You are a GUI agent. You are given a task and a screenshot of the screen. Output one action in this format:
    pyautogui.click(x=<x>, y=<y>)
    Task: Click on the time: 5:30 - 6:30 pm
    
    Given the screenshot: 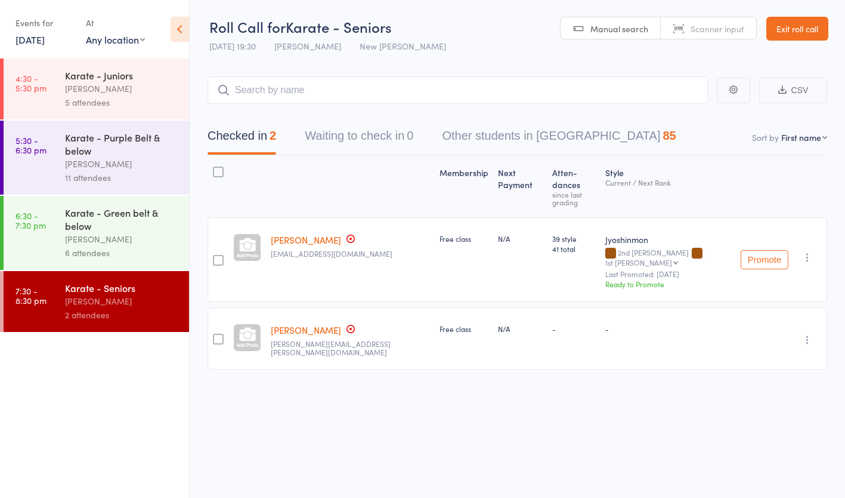 What is the action you would take?
    pyautogui.click(x=31, y=145)
    